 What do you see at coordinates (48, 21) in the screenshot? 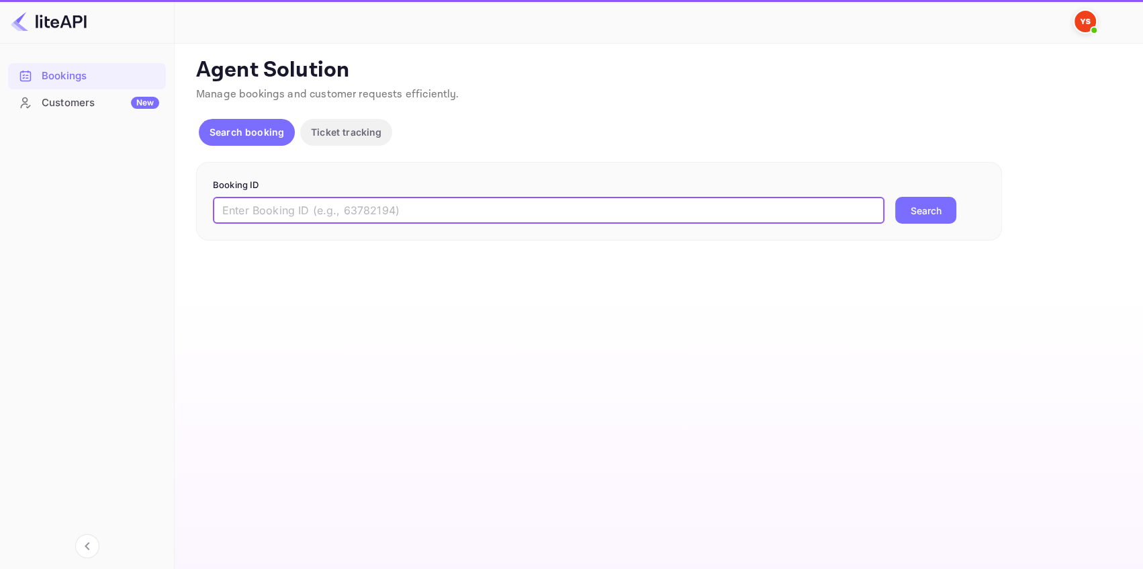
I see `img: LiteAPI logo` at bounding box center [48, 21].